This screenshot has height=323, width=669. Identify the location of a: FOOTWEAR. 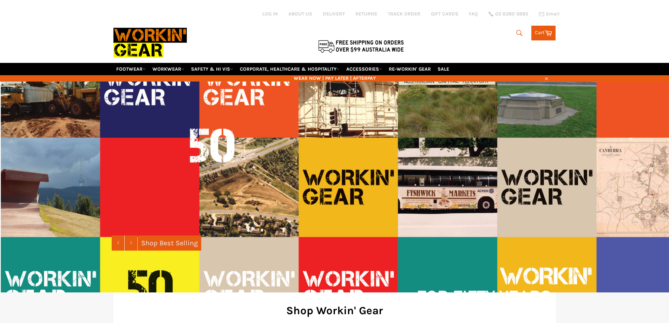
(131, 69).